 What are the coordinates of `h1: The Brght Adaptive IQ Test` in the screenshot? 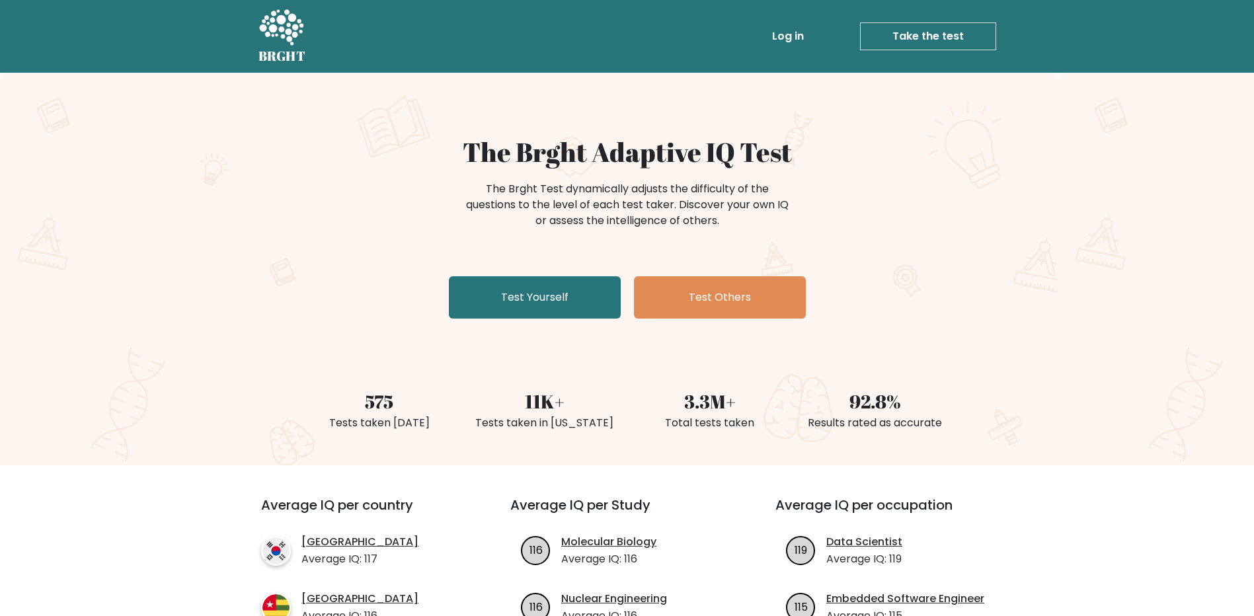 It's located at (627, 152).